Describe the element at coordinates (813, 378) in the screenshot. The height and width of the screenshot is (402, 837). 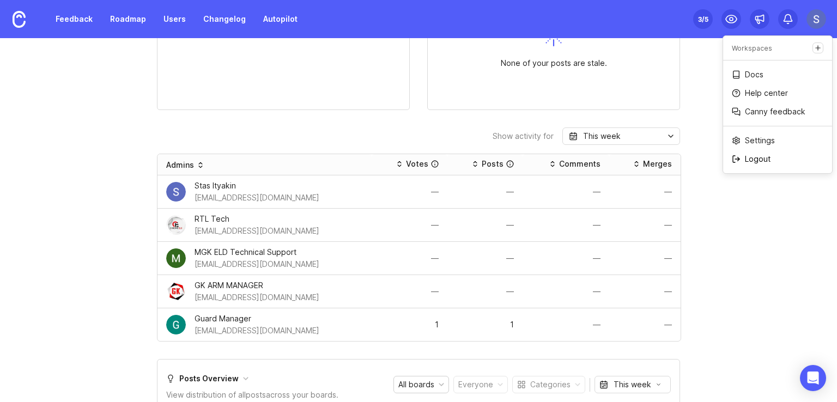
I see `div: Open Intercom Messenger` at that location.